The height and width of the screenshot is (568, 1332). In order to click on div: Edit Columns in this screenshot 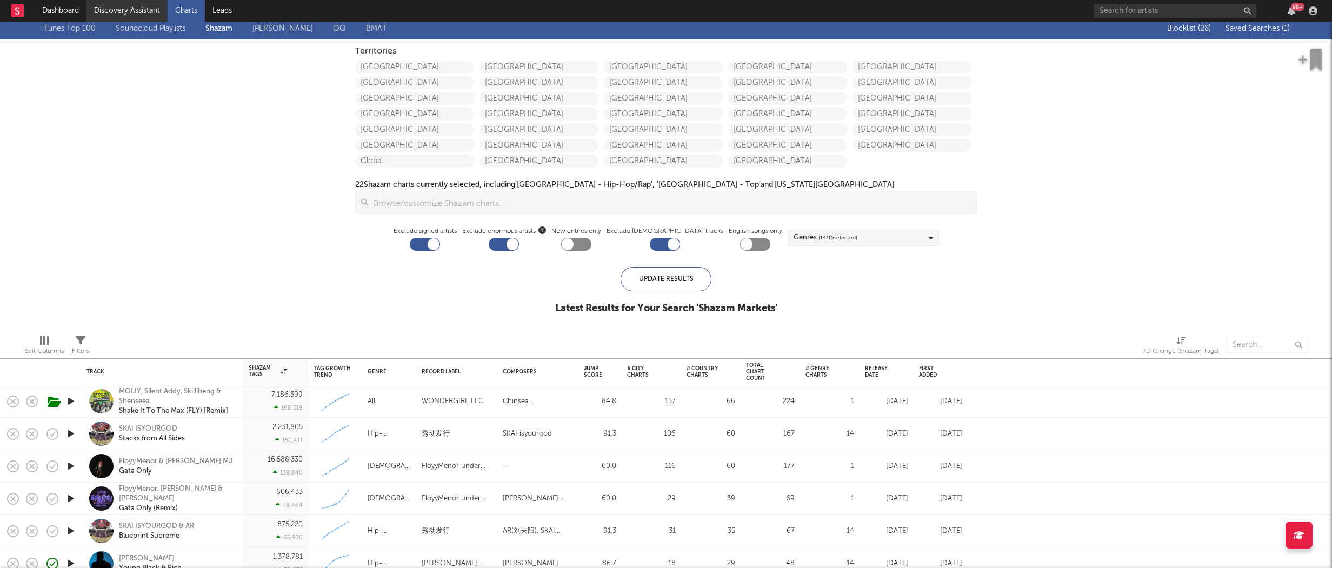, I will do `click(44, 347)`.